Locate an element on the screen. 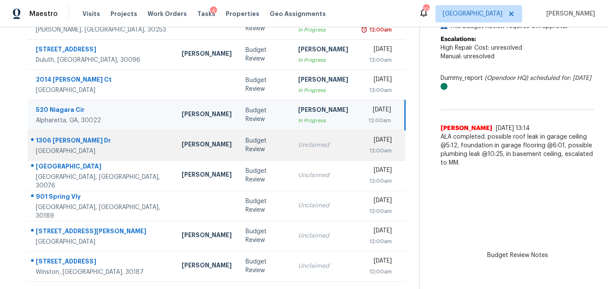  div: 4 is located at coordinates (214, 11).